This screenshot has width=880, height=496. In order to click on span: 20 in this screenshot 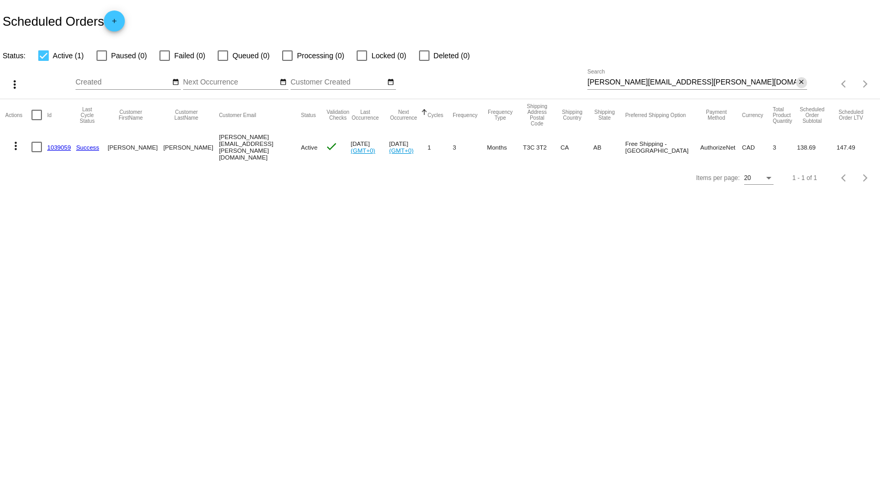, I will do `click(747, 178)`.